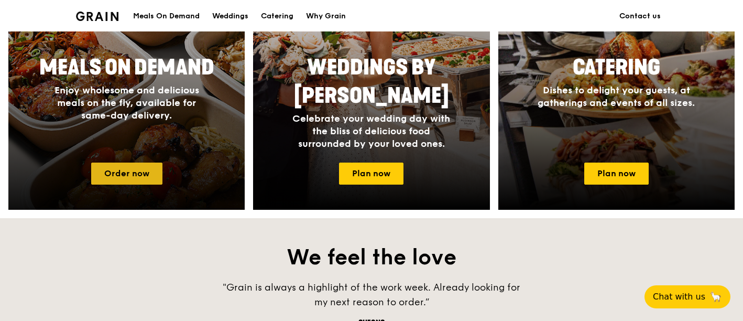 The width and height of the screenshot is (743, 321). What do you see at coordinates (166, 16) in the screenshot?
I see `div: Meals On Demand` at bounding box center [166, 16].